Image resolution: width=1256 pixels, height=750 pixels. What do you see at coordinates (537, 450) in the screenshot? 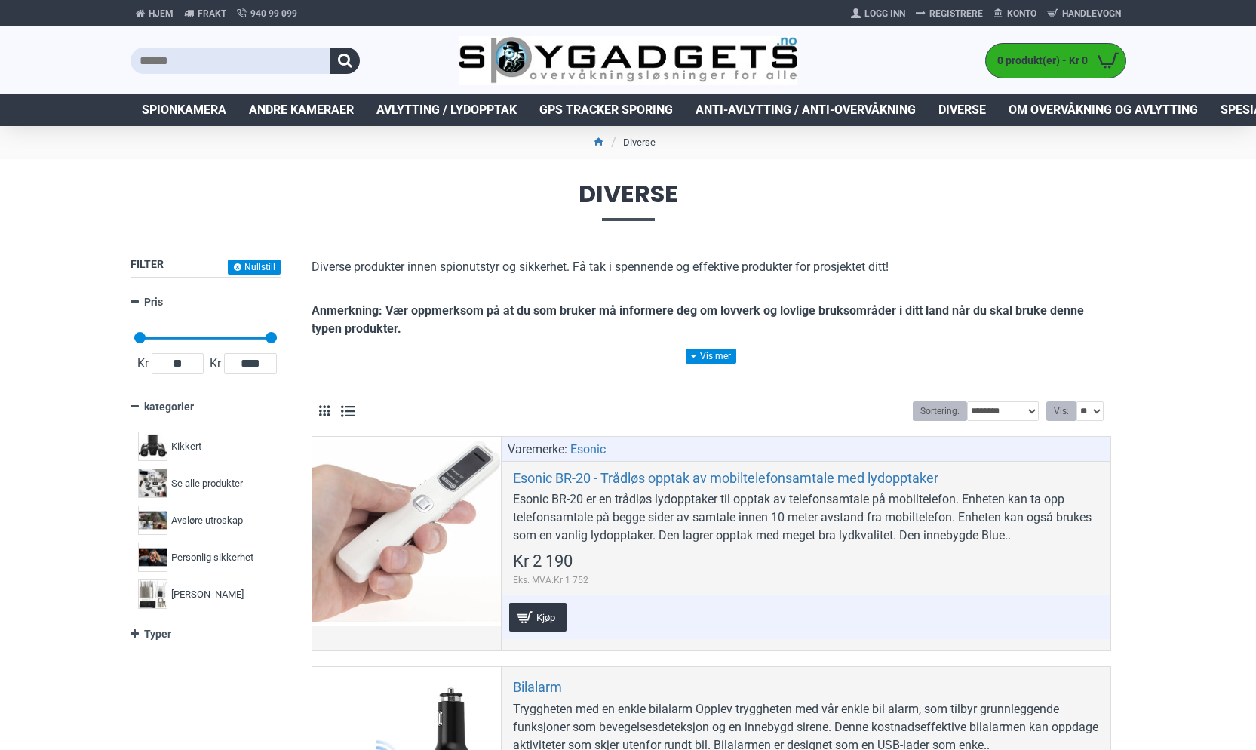
I see `span: Varemerke:` at bounding box center [537, 450].